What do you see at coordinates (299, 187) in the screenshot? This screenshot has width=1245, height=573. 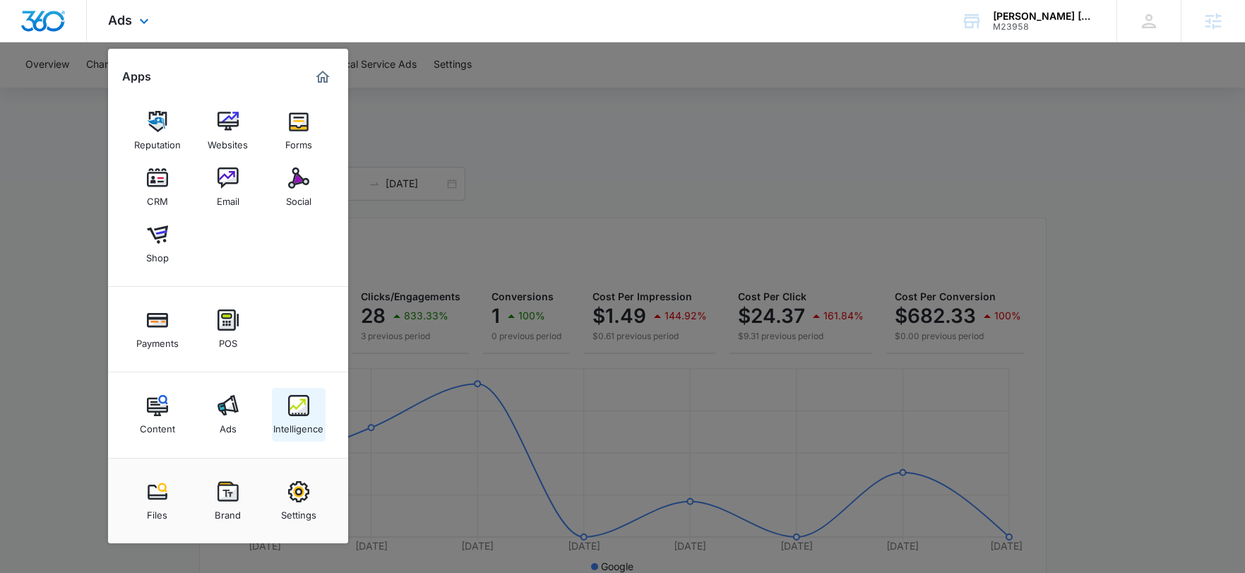 I see `a: Social` at bounding box center [299, 187].